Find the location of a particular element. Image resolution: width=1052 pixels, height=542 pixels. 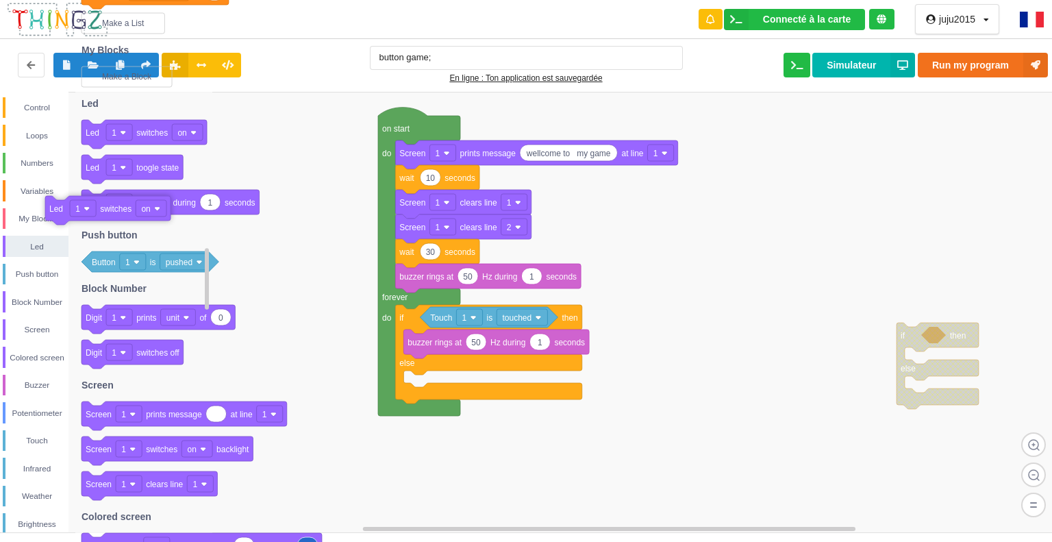

div: Control is located at coordinates (37, 108).